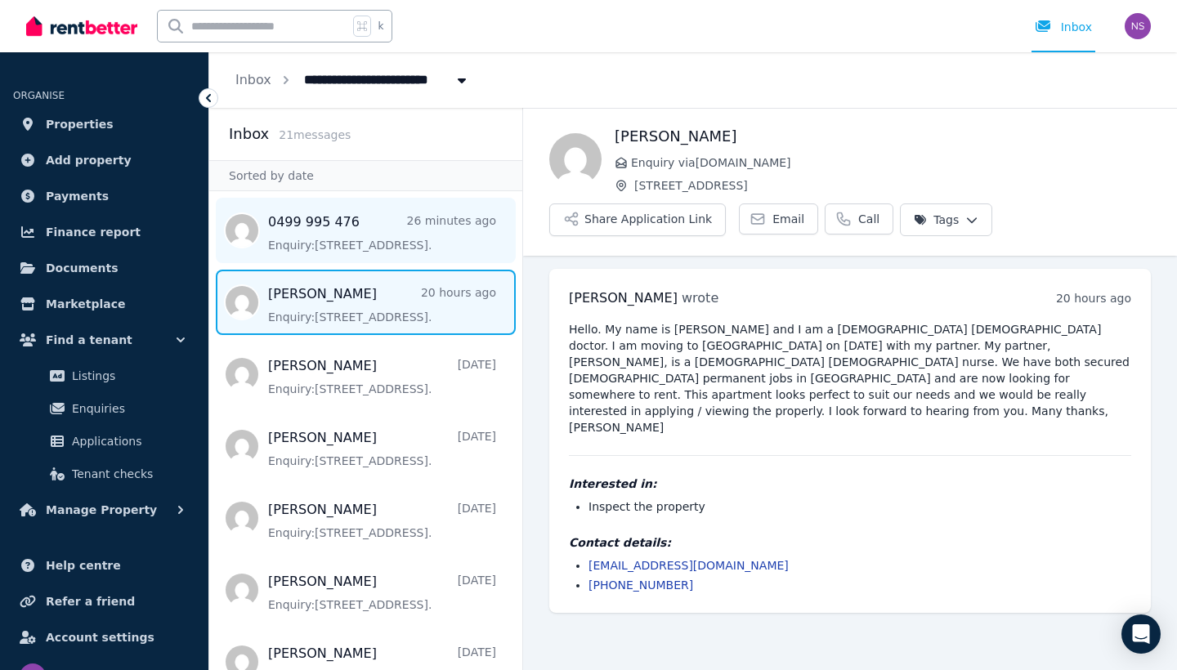  What do you see at coordinates (104, 340) in the screenshot?
I see `button: Find a tenant` at bounding box center [104, 340].